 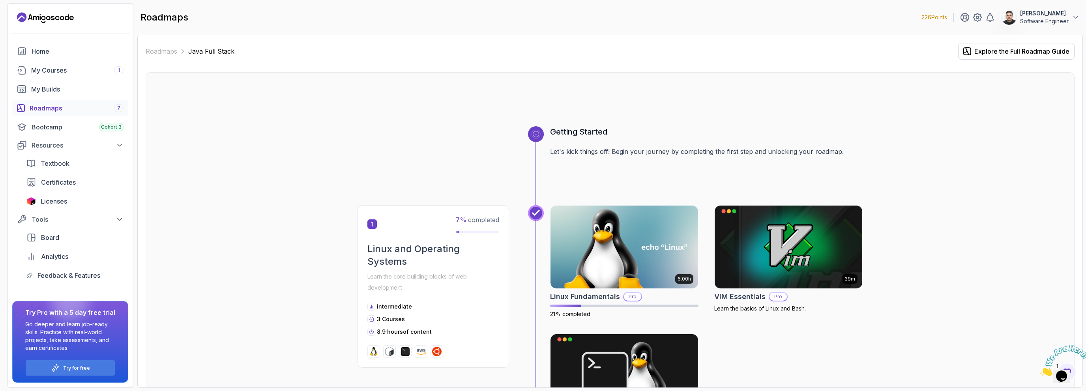 I want to click on p: Try for free, so click(x=77, y=368).